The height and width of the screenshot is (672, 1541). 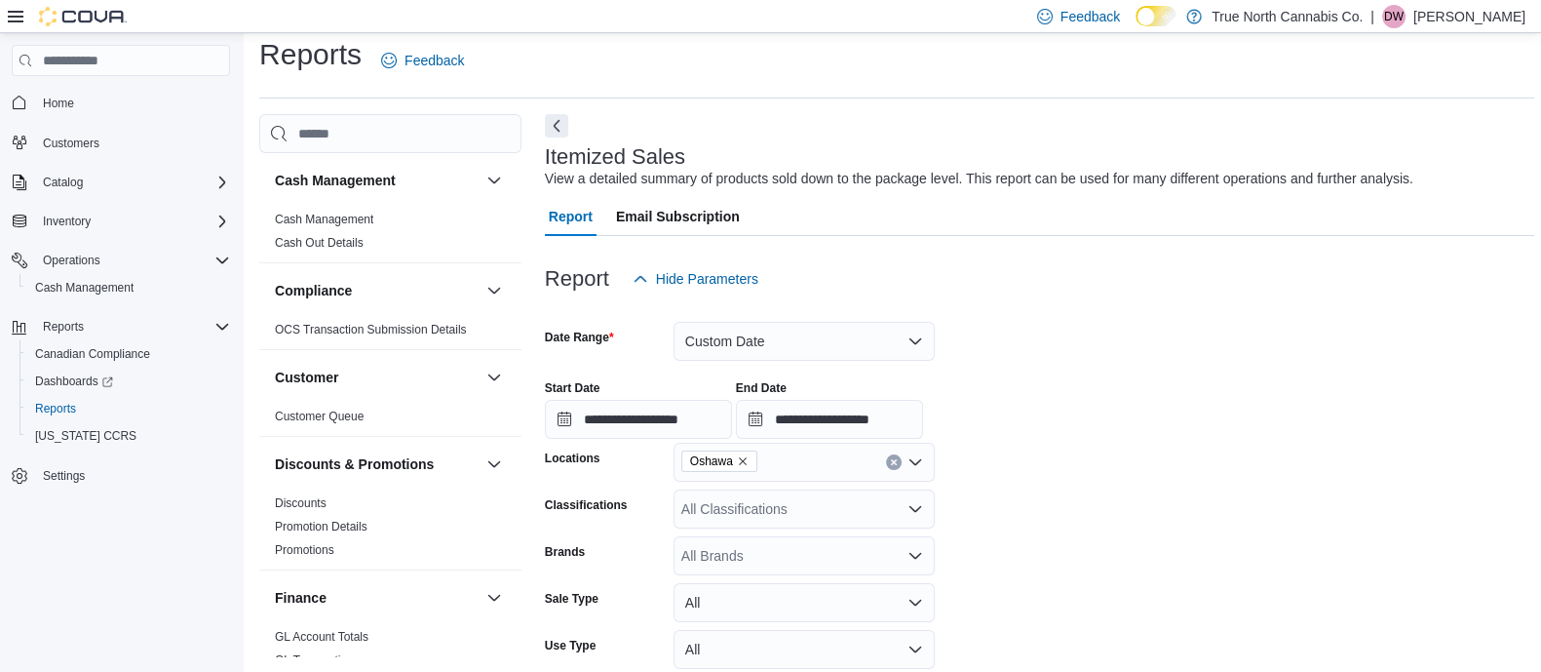 I want to click on button: Home, so click(x=121, y=101).